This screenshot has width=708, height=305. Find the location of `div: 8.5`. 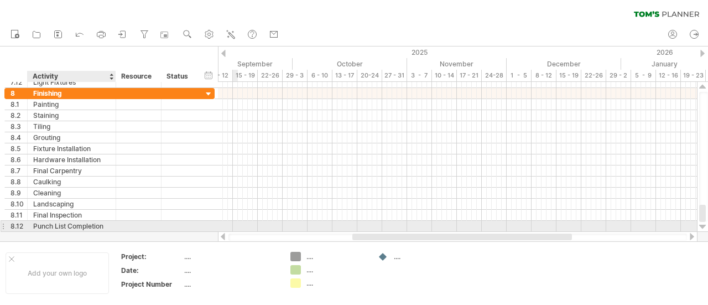

div: 8.5 is located at coordinates (19, 148).